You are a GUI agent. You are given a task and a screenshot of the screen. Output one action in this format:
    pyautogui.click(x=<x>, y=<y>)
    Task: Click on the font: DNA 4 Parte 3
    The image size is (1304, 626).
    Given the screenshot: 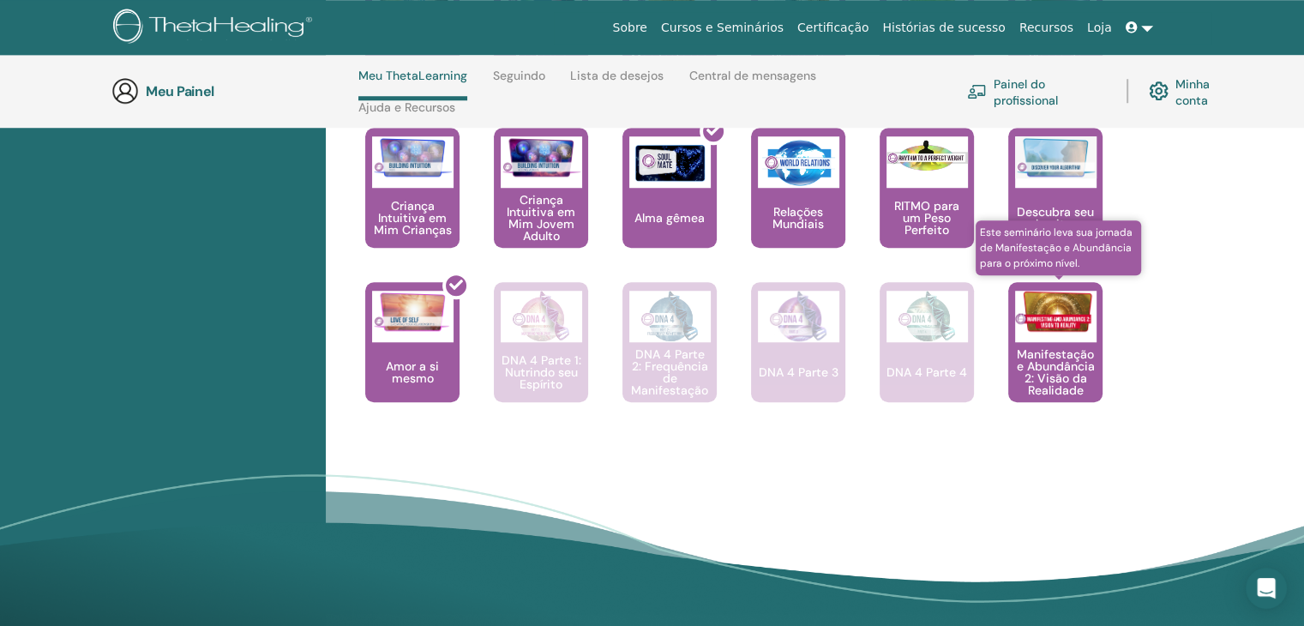 What is the action you would take?
    pyautogui.click(x=798, y=372)
    